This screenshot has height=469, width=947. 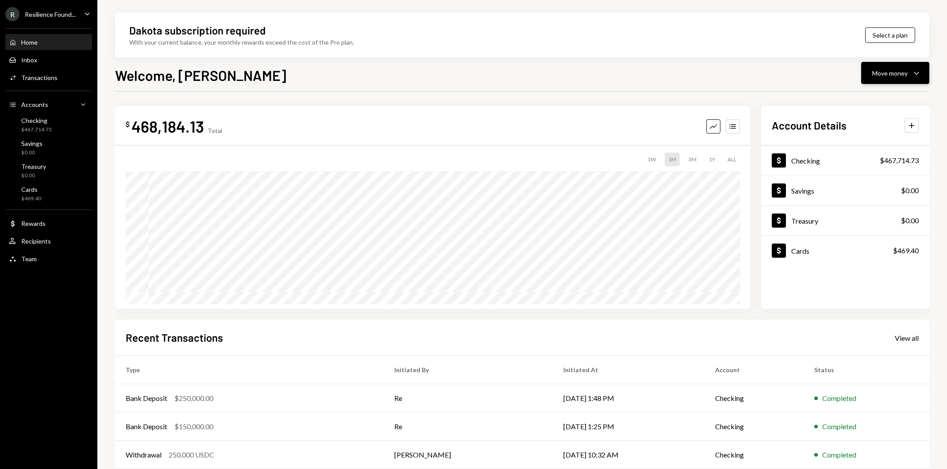 What do you see at coordinates (651, 159) in the screenshot?
I see `div: 1W` at bounding box center [651, 159].